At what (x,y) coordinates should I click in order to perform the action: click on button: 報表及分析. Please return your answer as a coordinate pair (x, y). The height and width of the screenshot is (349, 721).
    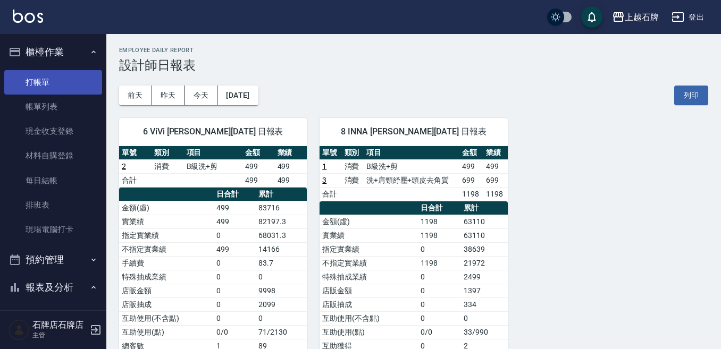
    Looking at the image, I should click on (53, 288).